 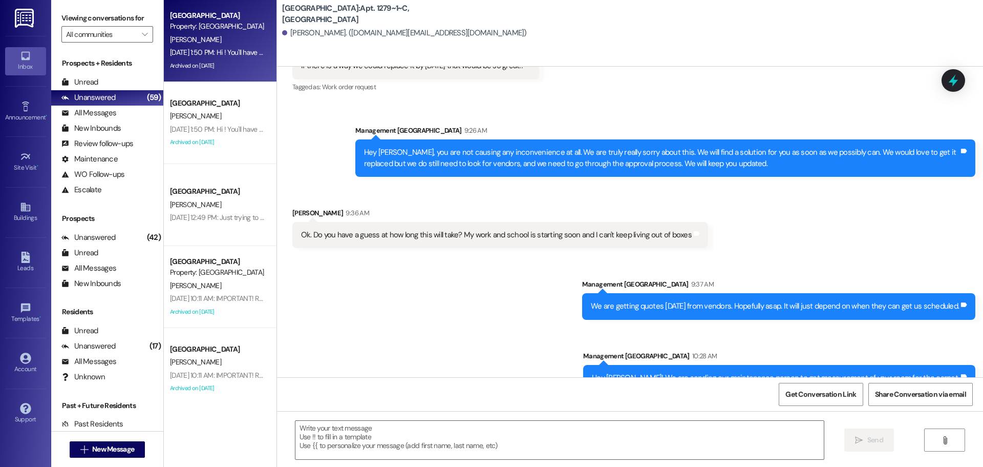 What do you see at coordinates (83, 376) in the screenshot?
I see `div: Unknown` at bounding box center [83, 376].